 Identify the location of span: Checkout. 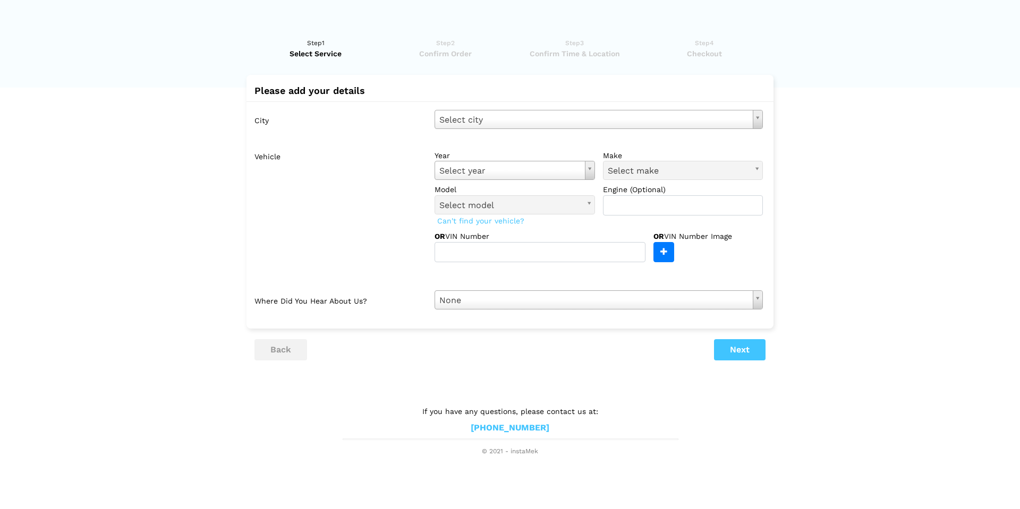
(704, 54).